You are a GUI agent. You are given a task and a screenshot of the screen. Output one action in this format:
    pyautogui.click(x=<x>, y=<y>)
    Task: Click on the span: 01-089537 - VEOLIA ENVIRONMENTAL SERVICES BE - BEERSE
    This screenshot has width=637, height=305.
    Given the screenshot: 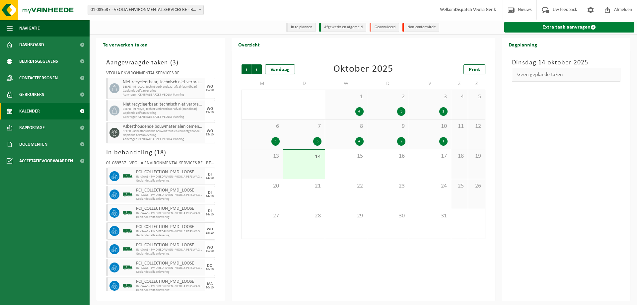 What is the action you would take?
    pyautogui.click(x=146, y=10)
    